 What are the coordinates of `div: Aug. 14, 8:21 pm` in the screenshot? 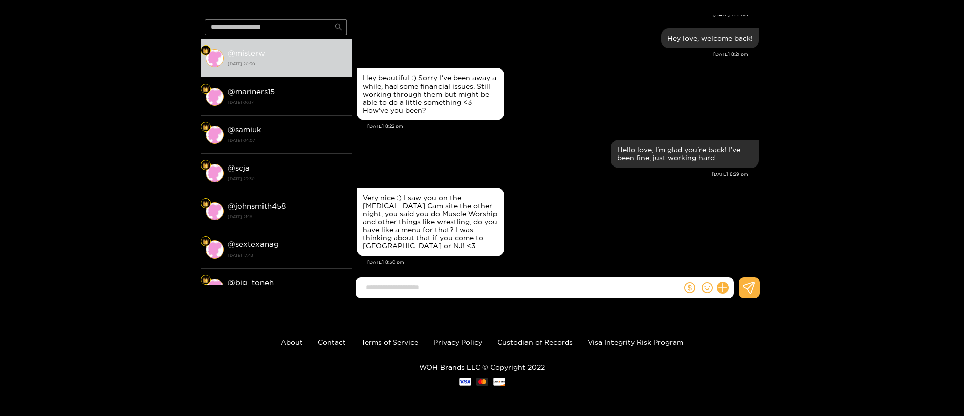 It's located at (710, 38).